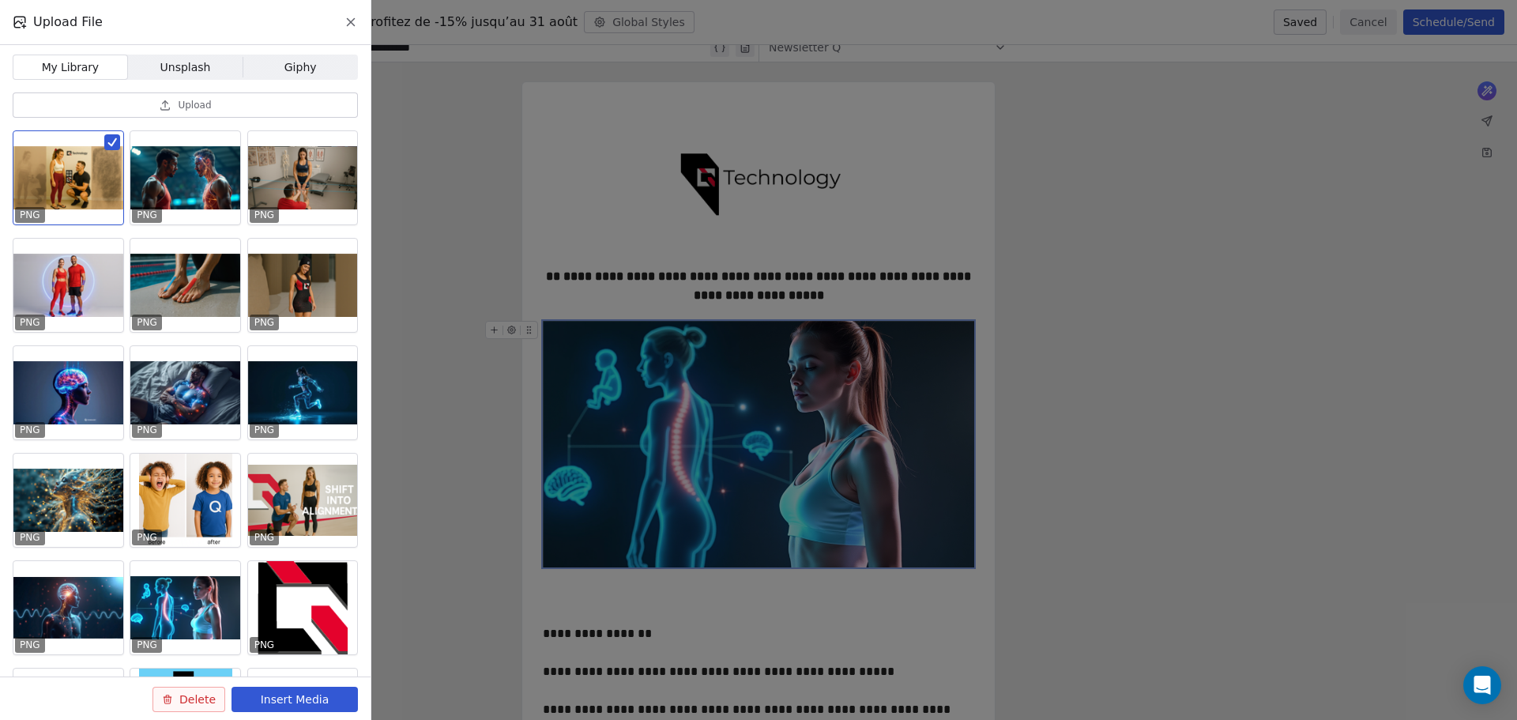 This screenshot has width=1517, height=720. Describe the element at coordinates (300, 67) in the screenshot. I see `span: Giphy` at that location.